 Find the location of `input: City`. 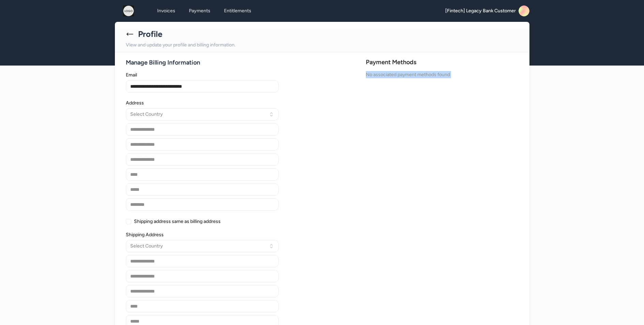

input: City is located at coordinates (202, 174).